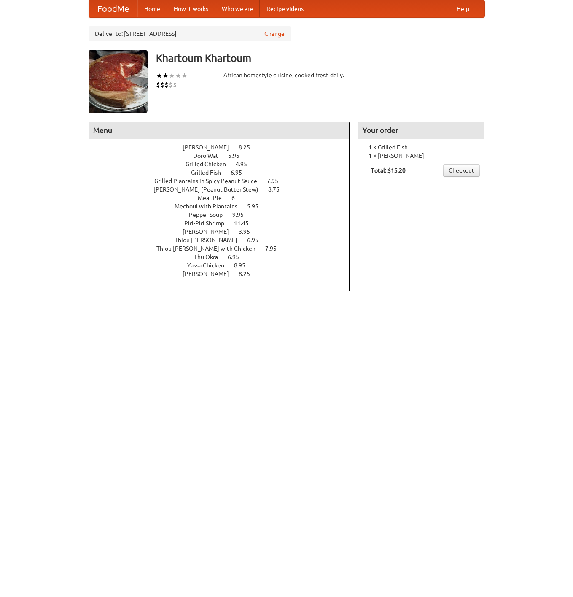  Describe the element at coordinates (113, 9) in the screenshot. I see `a: FoodMe` at that location.